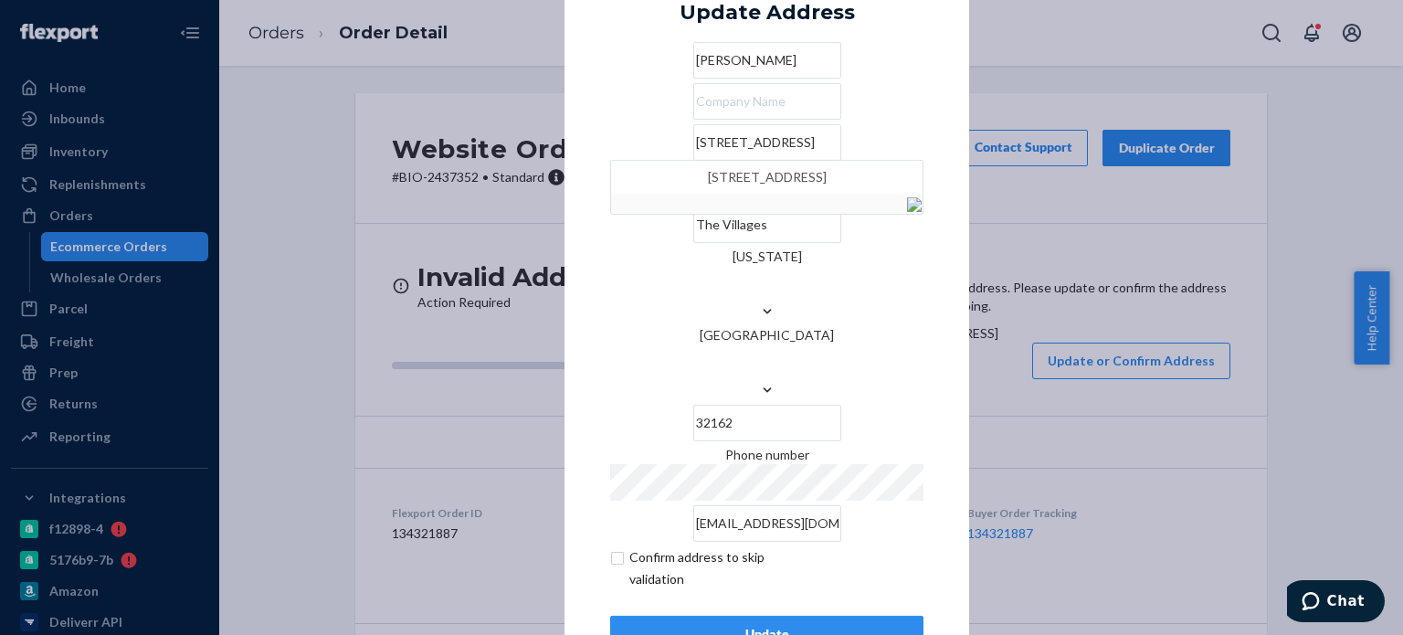 This screenshot has width=1403, height=635. What do you see at coordinates (767, 12) in the screenshot?
I see `div: Update Address` at bounding box center [767, 12].